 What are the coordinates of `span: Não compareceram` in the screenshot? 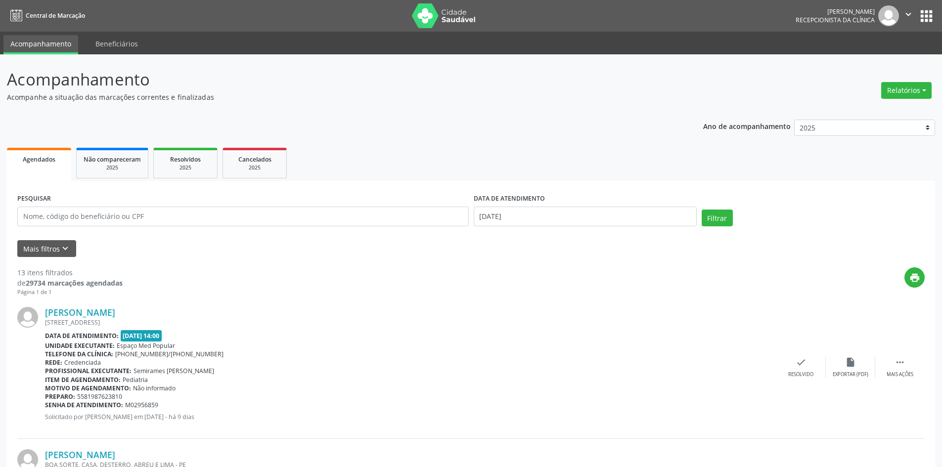 It's located at (112, 159).